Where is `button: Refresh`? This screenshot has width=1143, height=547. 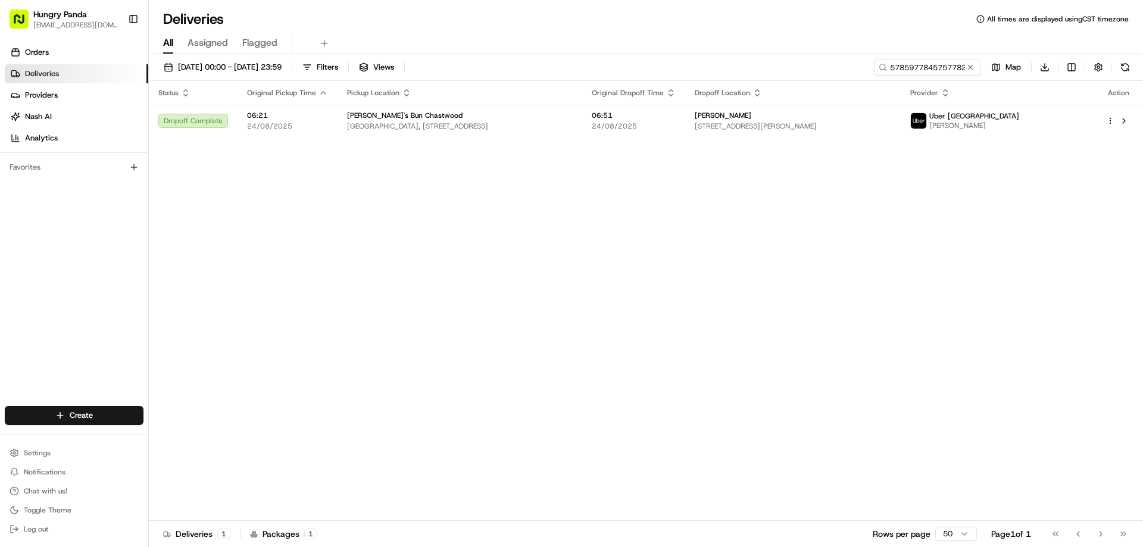
button: Refresh is located at coordinates (1125, 67).